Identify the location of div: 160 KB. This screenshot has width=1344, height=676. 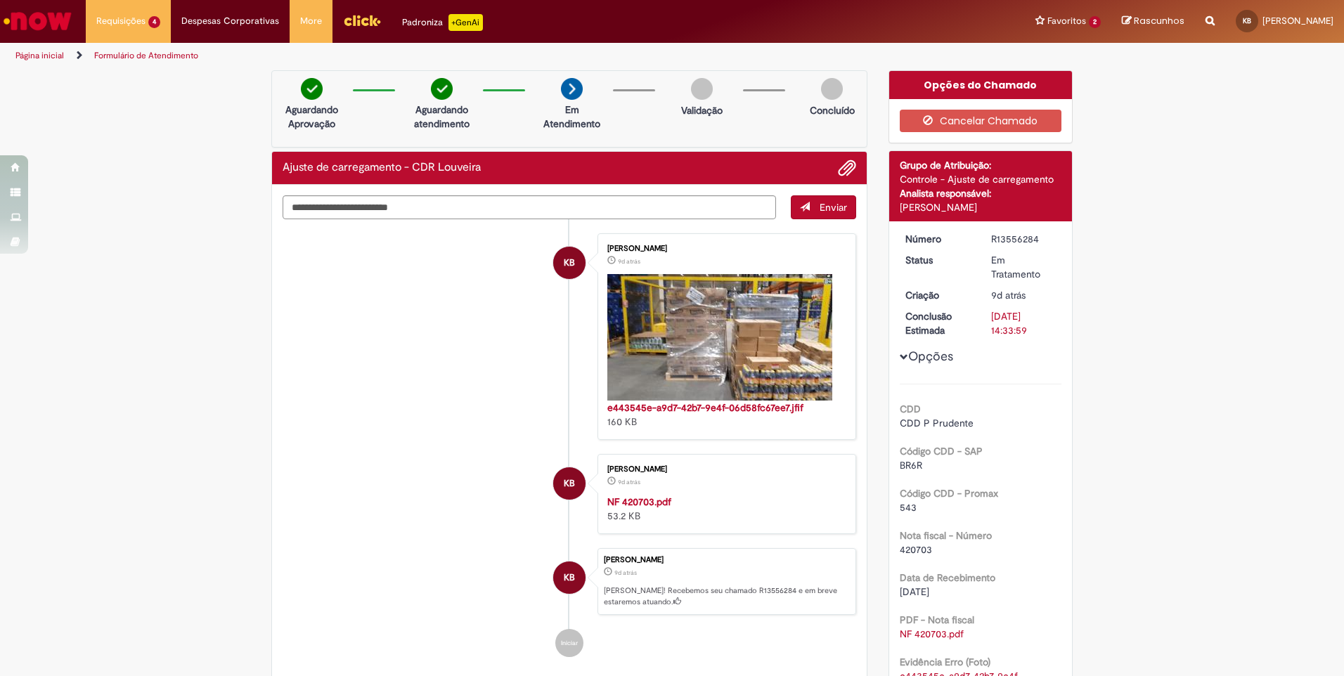
(724, 415).